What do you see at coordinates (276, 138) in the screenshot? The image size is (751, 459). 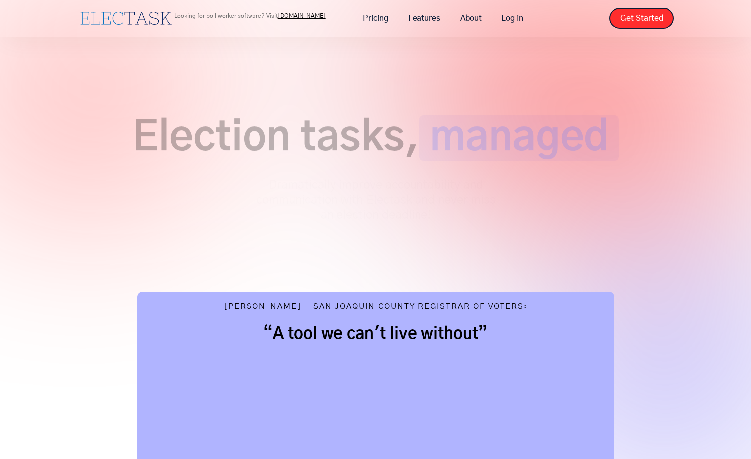 I see `span: Election tasks,` at bounding box center [276, 138].